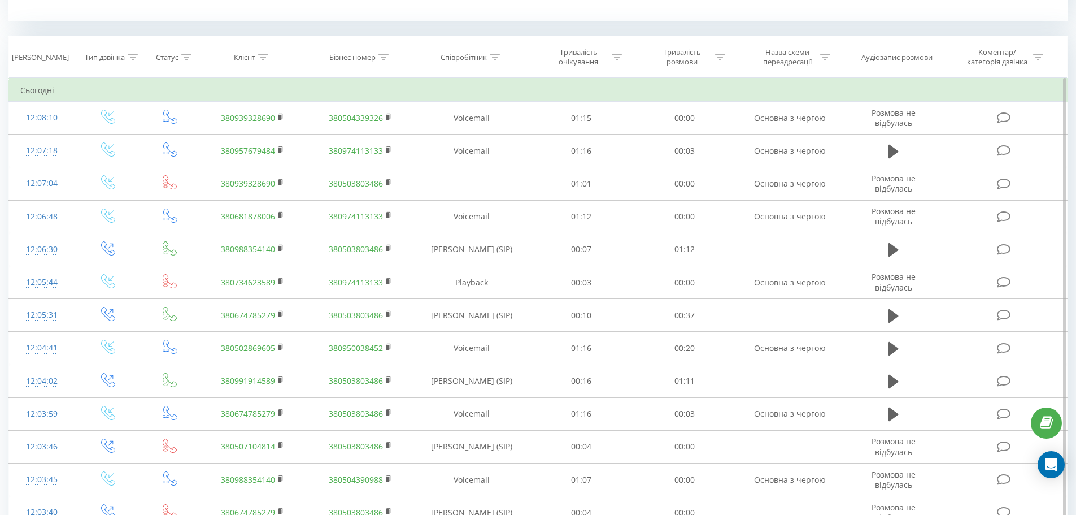  What do you see at coordinates (42, 282) in the screenshot?
I see `div: 12:05:44` at bounding box center [42, 282].